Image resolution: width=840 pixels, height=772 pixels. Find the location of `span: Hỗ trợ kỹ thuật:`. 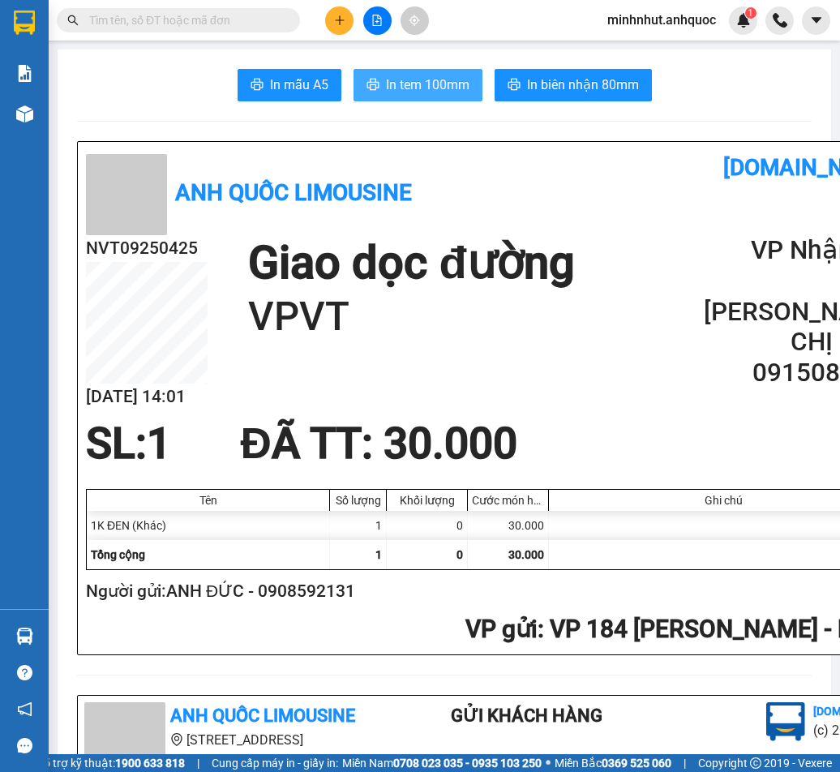

span: Hỗ trợ kỹ thuật: is located at coordinates (110, 763).